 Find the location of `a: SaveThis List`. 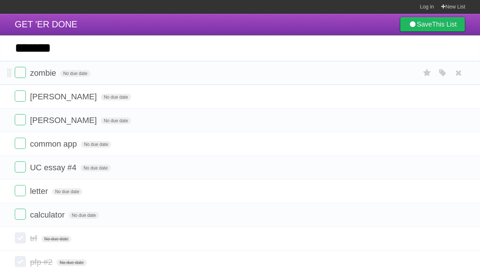

a: SaveThis List is located at coordinates (432, 24).